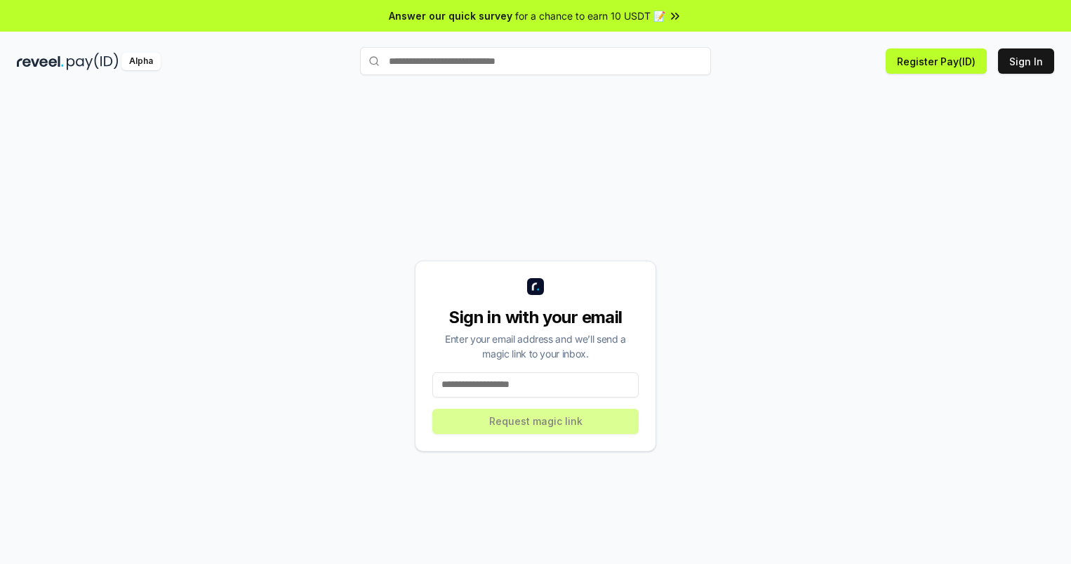 This screenshot has width=1071, height=564. I want to click on img: reveel_dark, so click(40, 61).